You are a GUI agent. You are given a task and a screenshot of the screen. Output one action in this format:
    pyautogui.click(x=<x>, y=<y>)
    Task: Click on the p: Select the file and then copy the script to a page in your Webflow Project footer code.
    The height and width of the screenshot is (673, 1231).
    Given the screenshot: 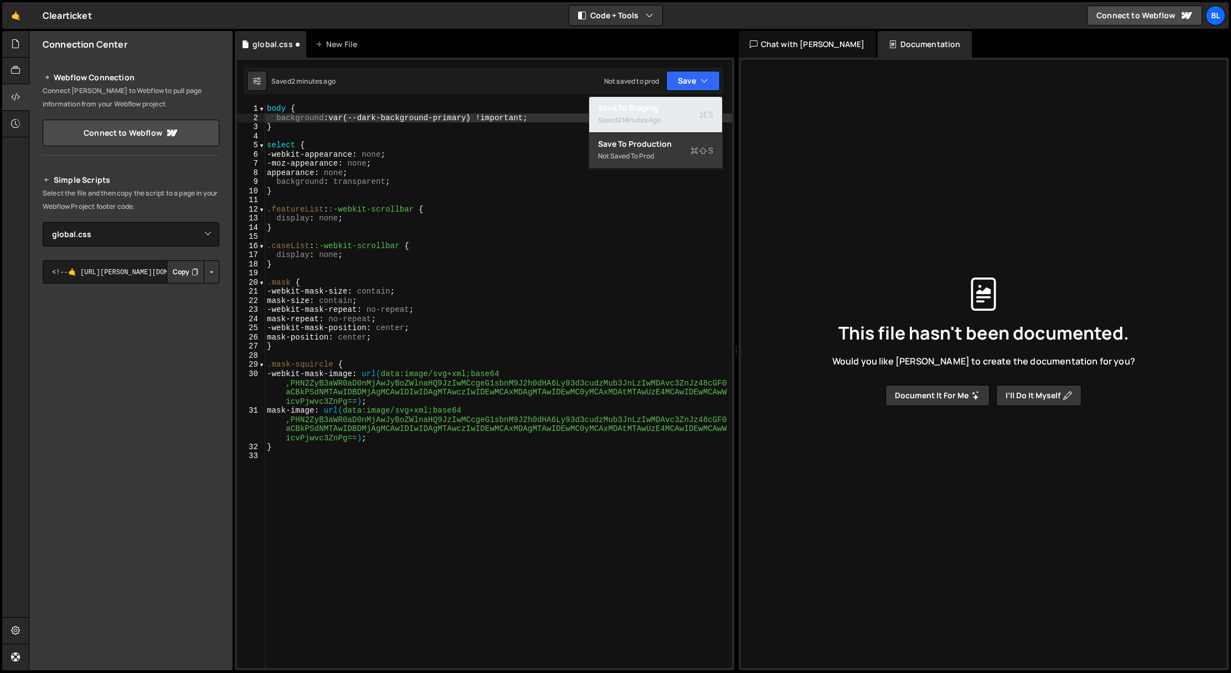 What is the action you would take?
    pyautogui.click(x=131, y=200)
    